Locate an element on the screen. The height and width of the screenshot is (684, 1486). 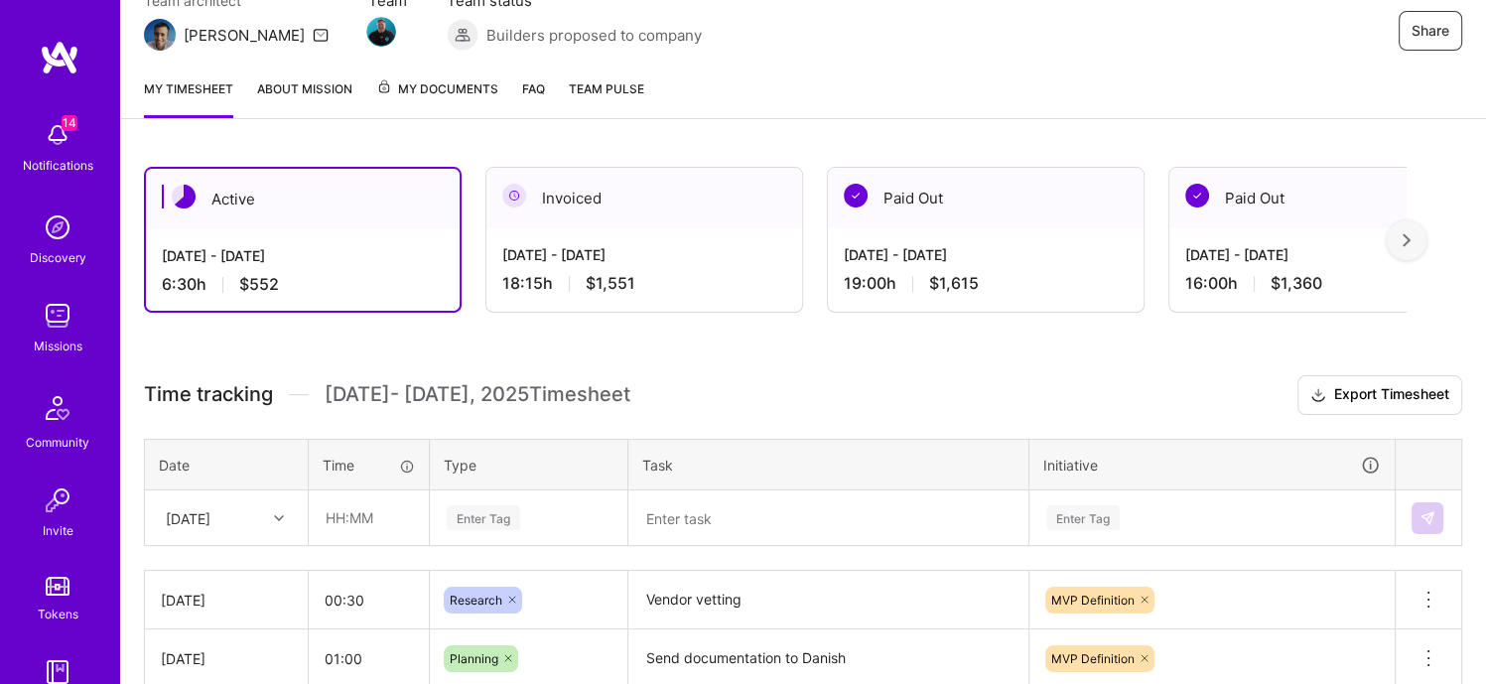
button: Export Timesheet is located at coordinates (1380, 395).